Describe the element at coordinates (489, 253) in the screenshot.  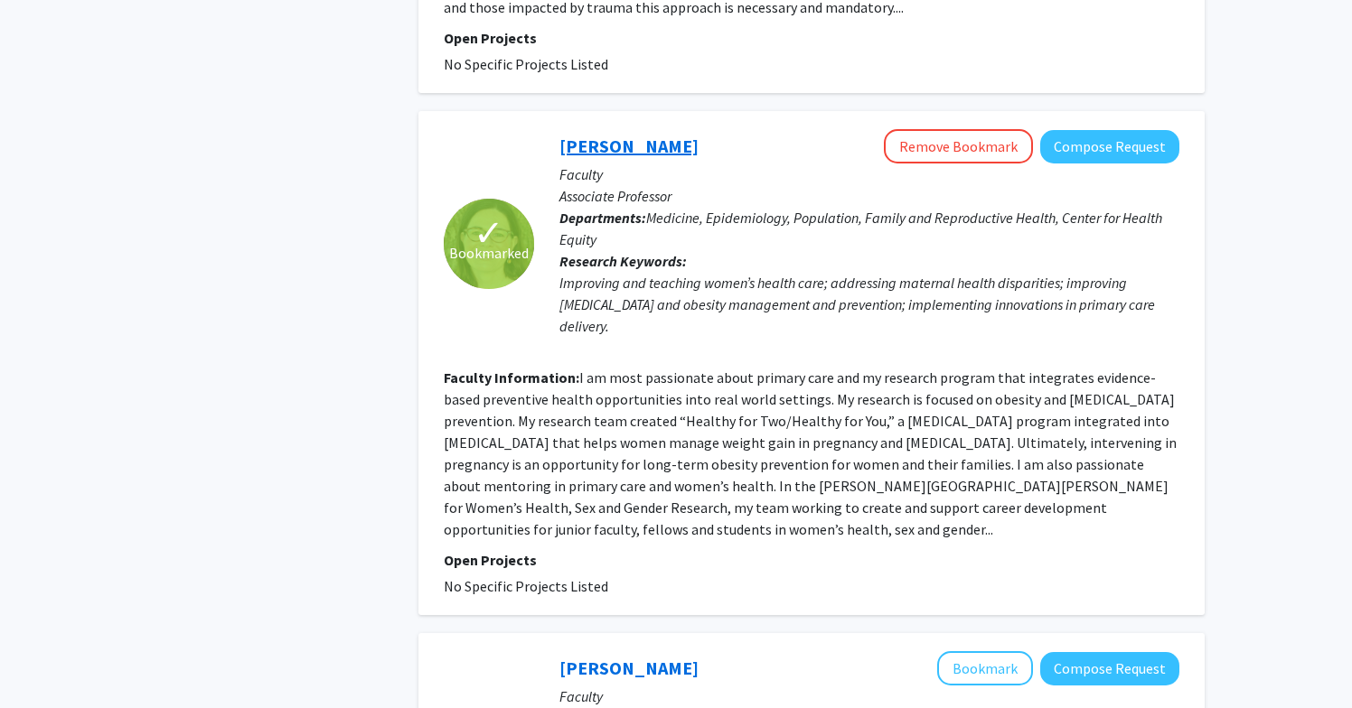
I see `span: Bookmarked` at that location.